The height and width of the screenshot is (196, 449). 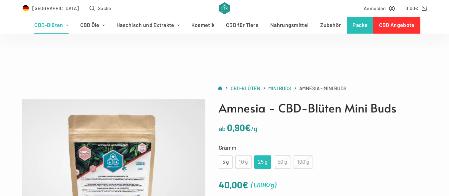 What do you see at coordinates (375, 8) in the screenshot?
I see `span: Anmelden` at bounding box center [375, 8].